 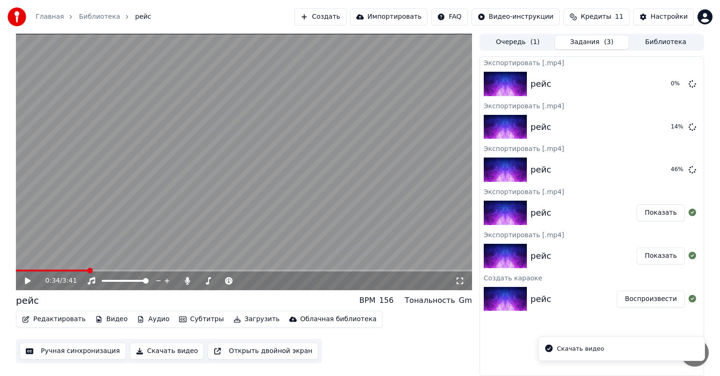 I want to click on button: Скачать видео, so click(x=167, y=351).